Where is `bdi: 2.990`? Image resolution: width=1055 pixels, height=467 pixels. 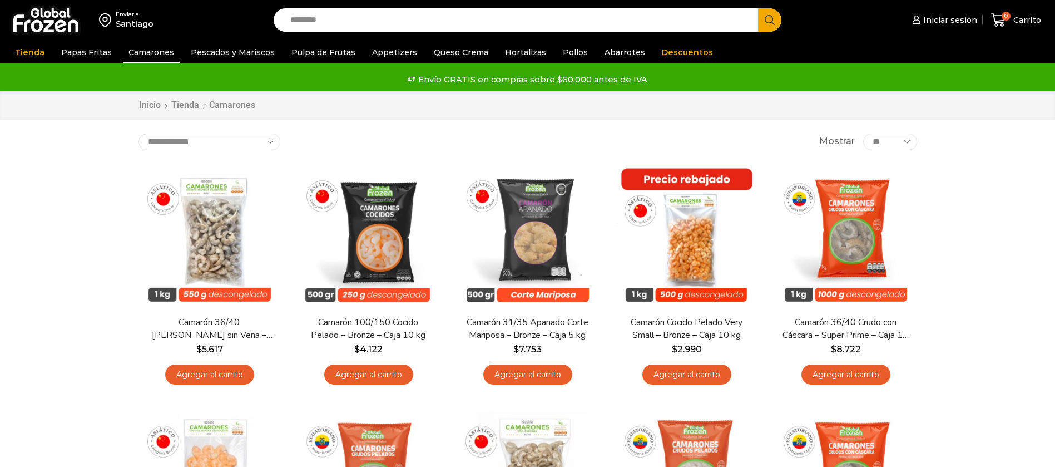 bdi: 2.990 is located at coordinates (687, 349).